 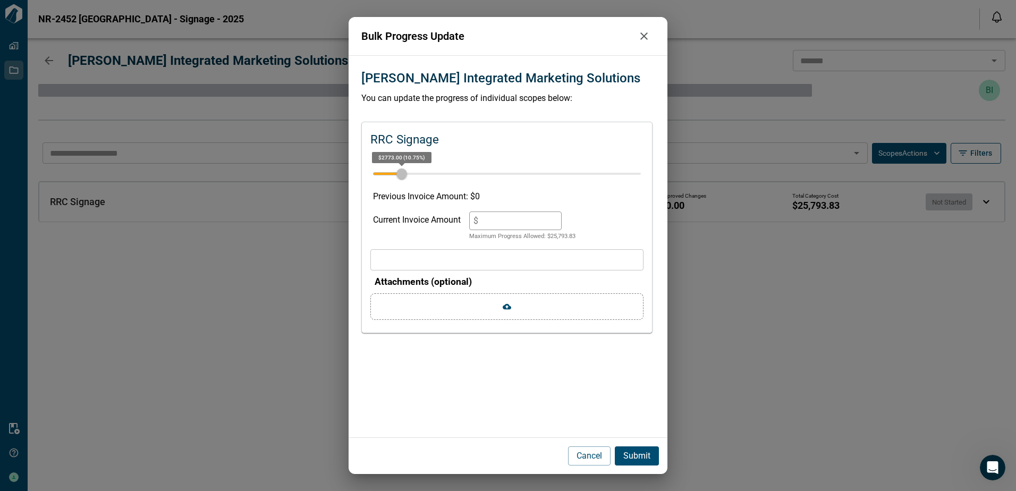 What do you see at coordinates (637, 456) in the screenshot?
I see `p: Submit` at bounding box center [637, 456].